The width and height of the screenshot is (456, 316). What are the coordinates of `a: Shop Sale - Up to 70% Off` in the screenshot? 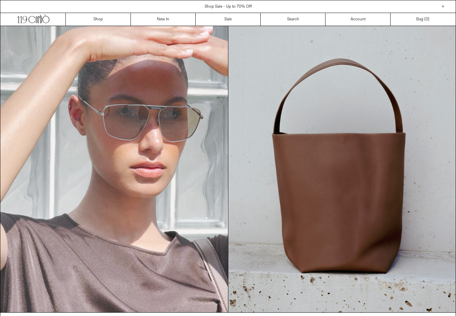 It's located at (228, 7).